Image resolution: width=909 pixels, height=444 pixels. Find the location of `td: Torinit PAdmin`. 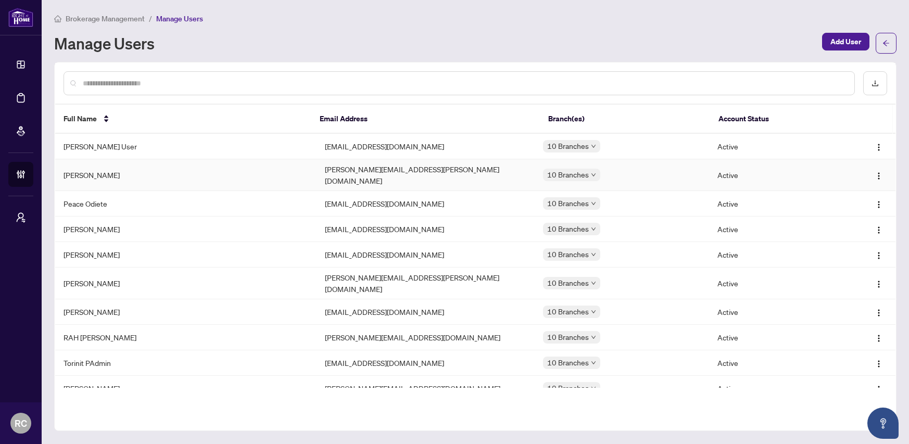

td: Torinit PAdmin is located at coordinates (186, 363).